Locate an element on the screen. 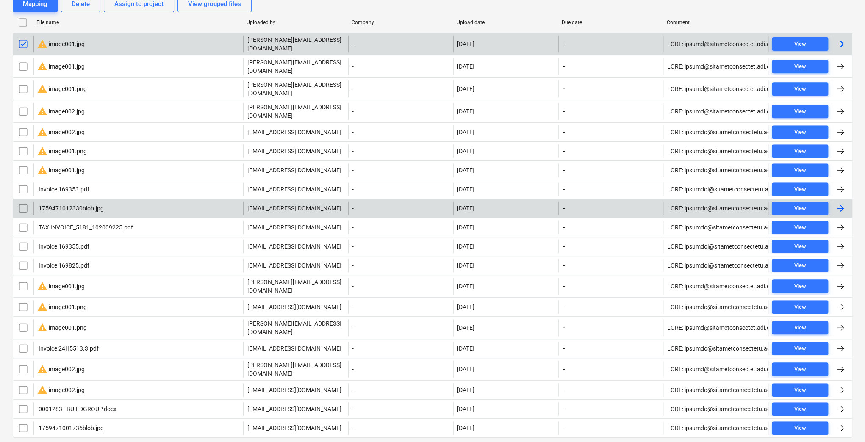 The image size is (865, 442). div: Chat Widget is located at coordinates (844, 422).